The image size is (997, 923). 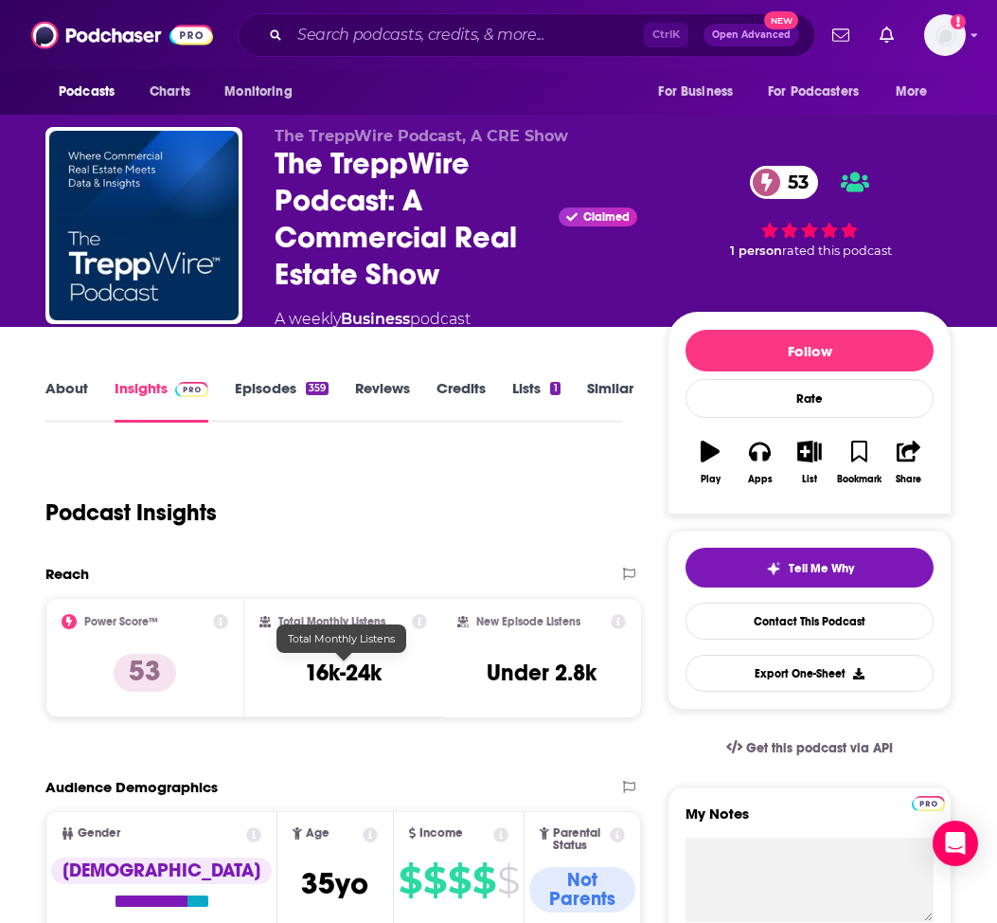 What do you see at coordinates (145, 672) in the screenshot?
I see `p: 53` at bounding box center [145, 672].